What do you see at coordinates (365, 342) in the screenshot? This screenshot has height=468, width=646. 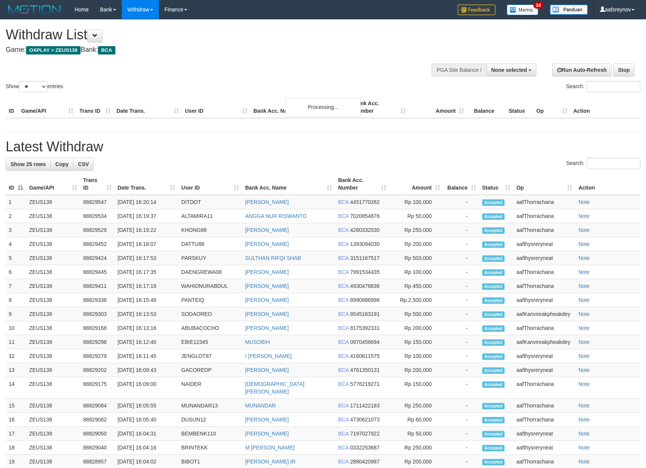 I see `span: Copy 0970456694 to clipboard` at bounding box center [365, 342].